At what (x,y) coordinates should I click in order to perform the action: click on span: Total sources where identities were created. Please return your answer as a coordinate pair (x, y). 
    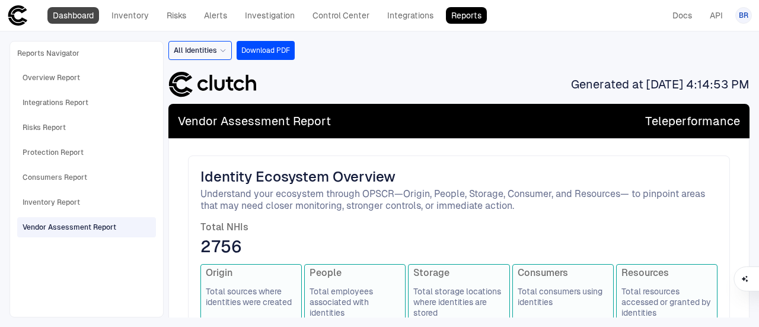
    Looking at the image, I should click on (251, 296).